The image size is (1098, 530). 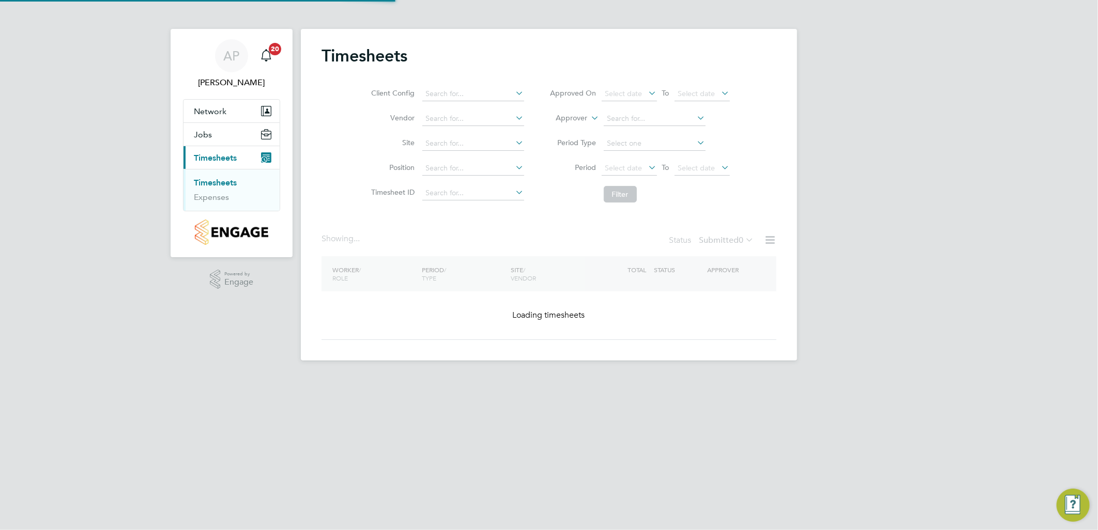 I want to click on input: Select one, so click(x=655, y=144).